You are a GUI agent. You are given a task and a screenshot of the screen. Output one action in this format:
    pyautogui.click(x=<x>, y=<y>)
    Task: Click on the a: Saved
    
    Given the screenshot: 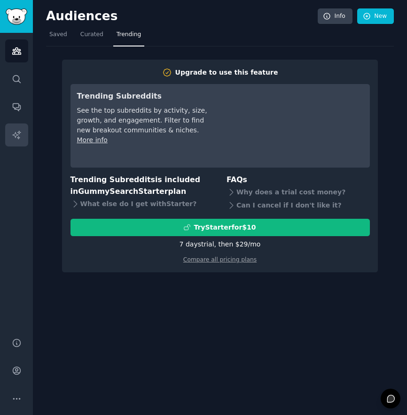 What is the action you would take?
    pyautogui.click(x=58, y=37)
    